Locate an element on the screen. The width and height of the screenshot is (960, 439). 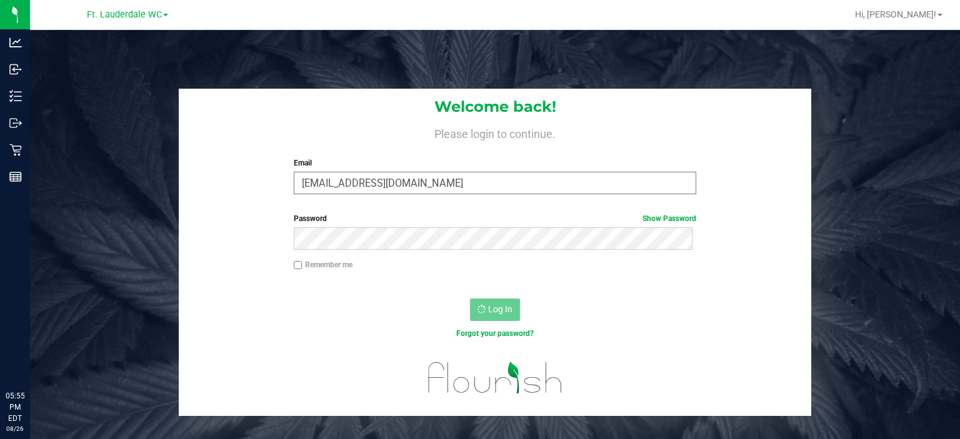
h4: Please login to continue. is located at coordinates (495, 132).